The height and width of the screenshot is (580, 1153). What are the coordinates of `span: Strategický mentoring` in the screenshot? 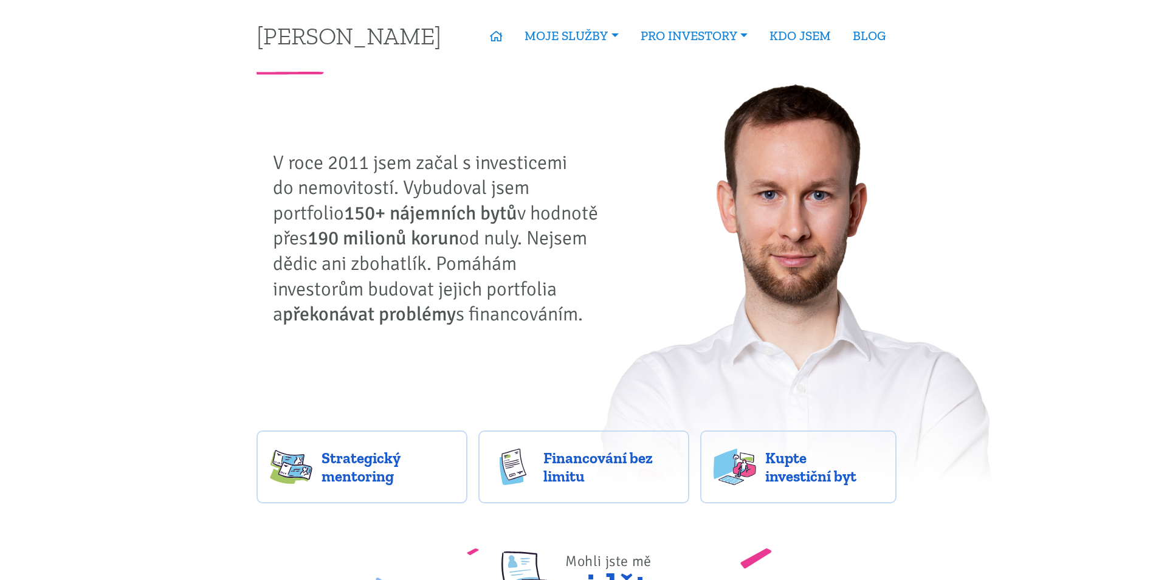 It's located at (388, 467).